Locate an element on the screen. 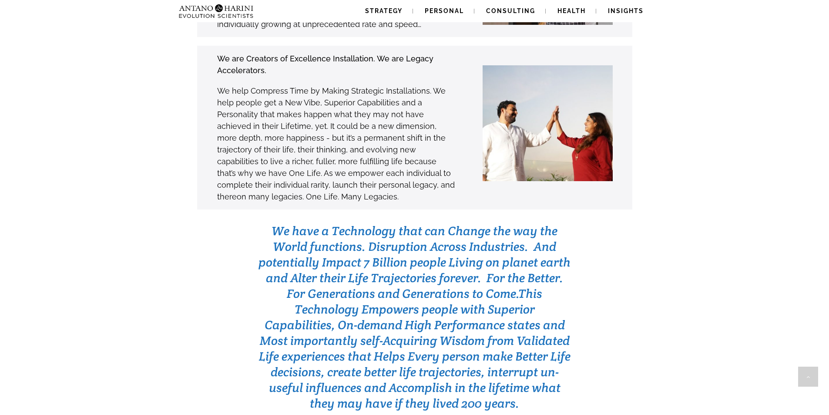 The image size is (829, 415). span: We have a Technology that can Change the way the World functions. Disruption Across Industries. A... is located at coordinates (414, 262).